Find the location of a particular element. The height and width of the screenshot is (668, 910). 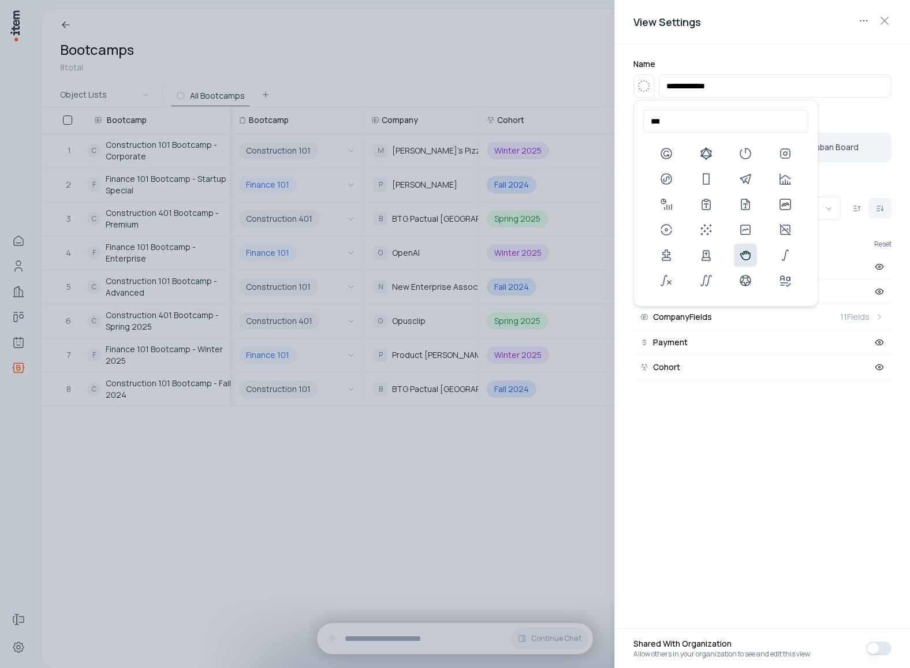

button: Cohort is located at coordinates (762, 367).